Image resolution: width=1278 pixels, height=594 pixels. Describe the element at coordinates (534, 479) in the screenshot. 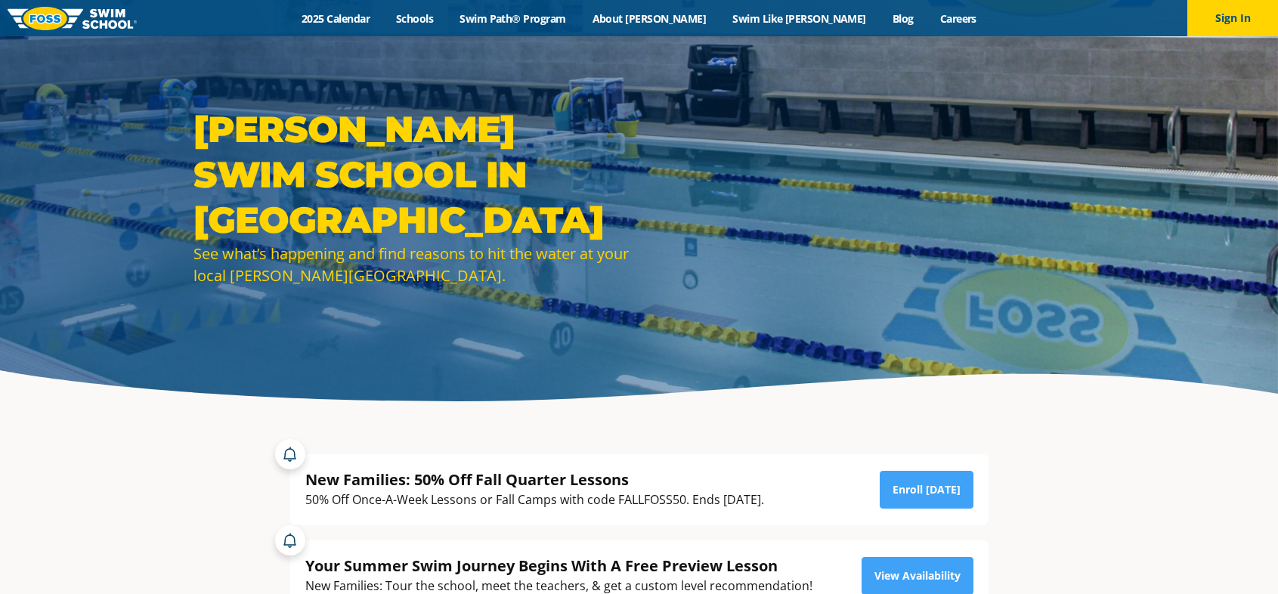

I see `div: New Families: 50% Off Fall Quarter Lessons` at that location.